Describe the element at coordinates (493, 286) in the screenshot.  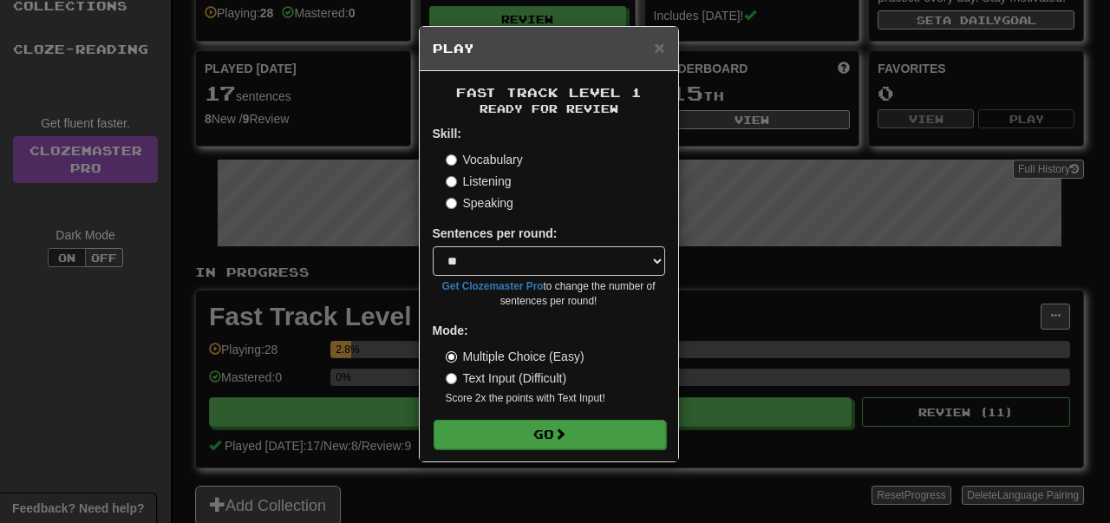
I see `a: Get Clozemaster Pro` at that location.